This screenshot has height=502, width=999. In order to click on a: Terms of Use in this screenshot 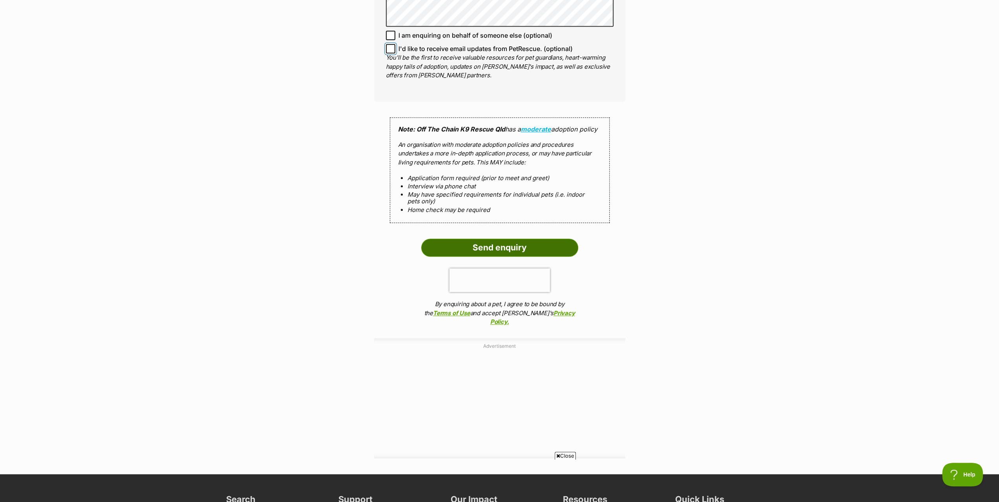, I will do `click(451, 313)`.